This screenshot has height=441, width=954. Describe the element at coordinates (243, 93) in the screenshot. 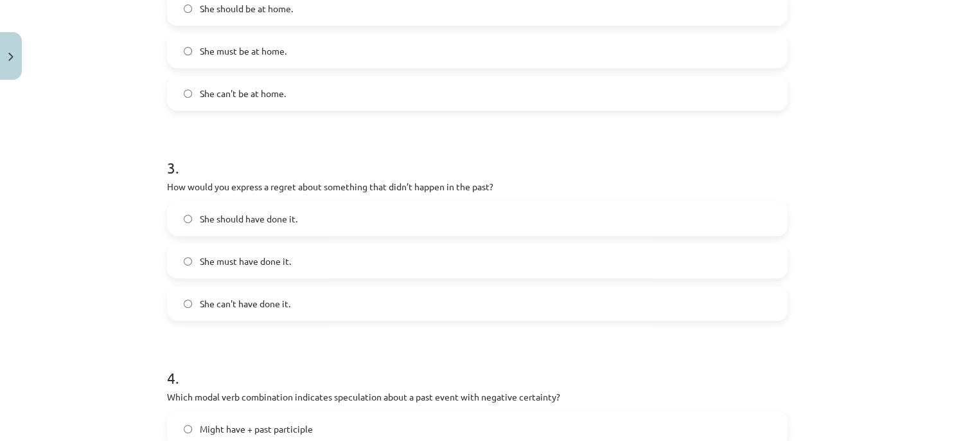

I see `span: She can't be at home.` at that location.